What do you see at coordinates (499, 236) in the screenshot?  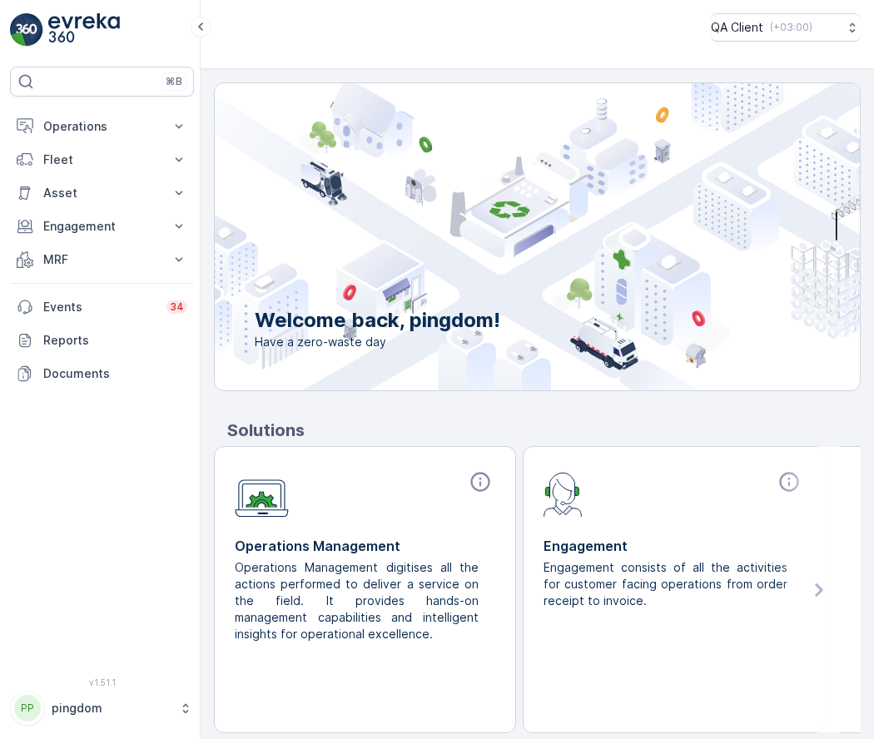 I see `img: city illustration` at bounding box center [499, 236].